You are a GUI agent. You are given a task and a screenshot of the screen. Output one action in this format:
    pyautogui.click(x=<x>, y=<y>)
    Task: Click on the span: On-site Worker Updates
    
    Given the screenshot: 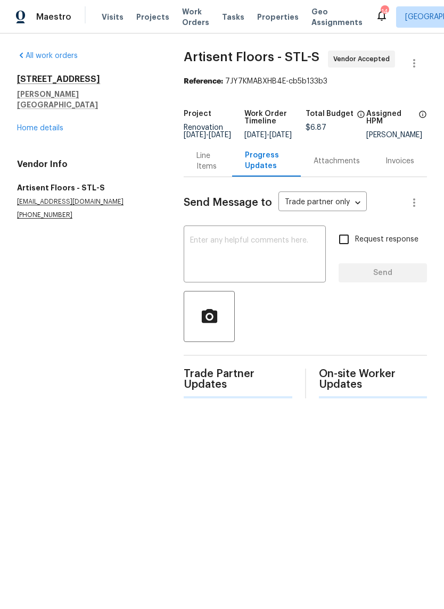 What is the action you would take?
    pyautogui.click(x=372, y=379)
    